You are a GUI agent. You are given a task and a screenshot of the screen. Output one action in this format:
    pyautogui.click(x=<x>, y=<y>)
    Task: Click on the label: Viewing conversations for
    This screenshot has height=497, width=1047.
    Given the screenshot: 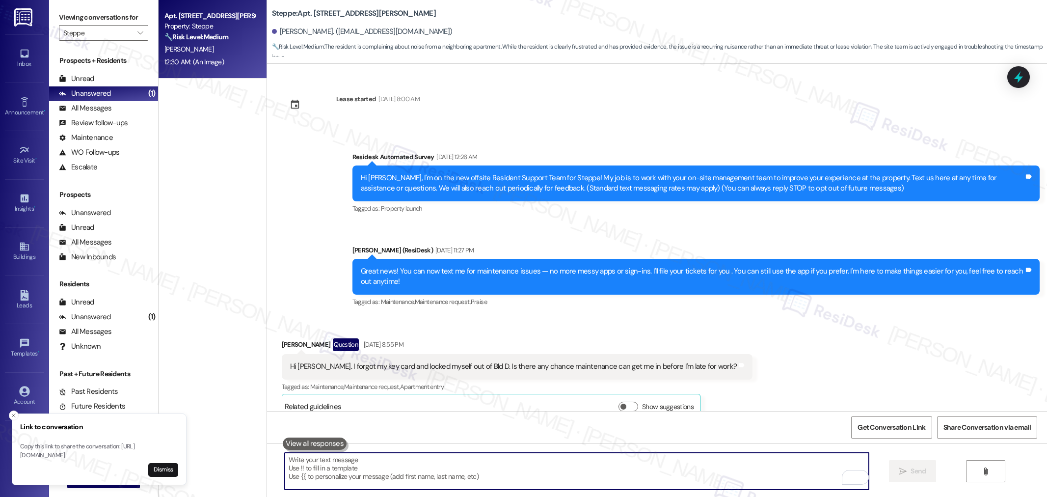 What is the action you would take?
    pyautogui.click(x=104, y=17)
    